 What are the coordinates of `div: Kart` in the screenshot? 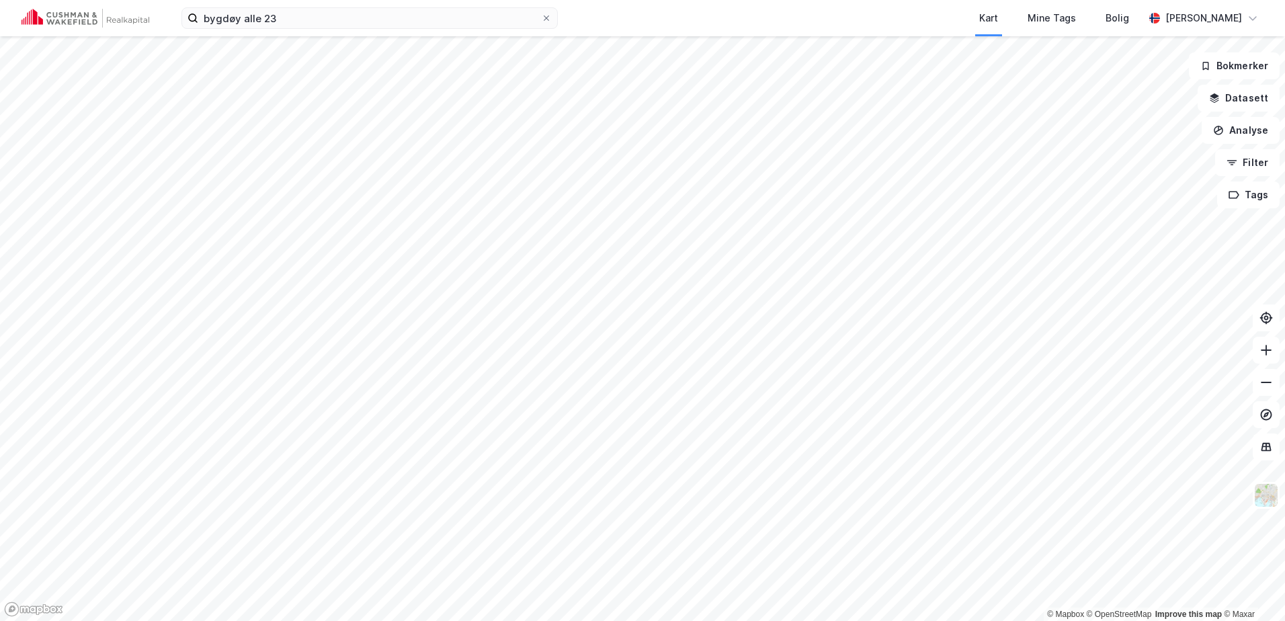 It's located at (988, 18).